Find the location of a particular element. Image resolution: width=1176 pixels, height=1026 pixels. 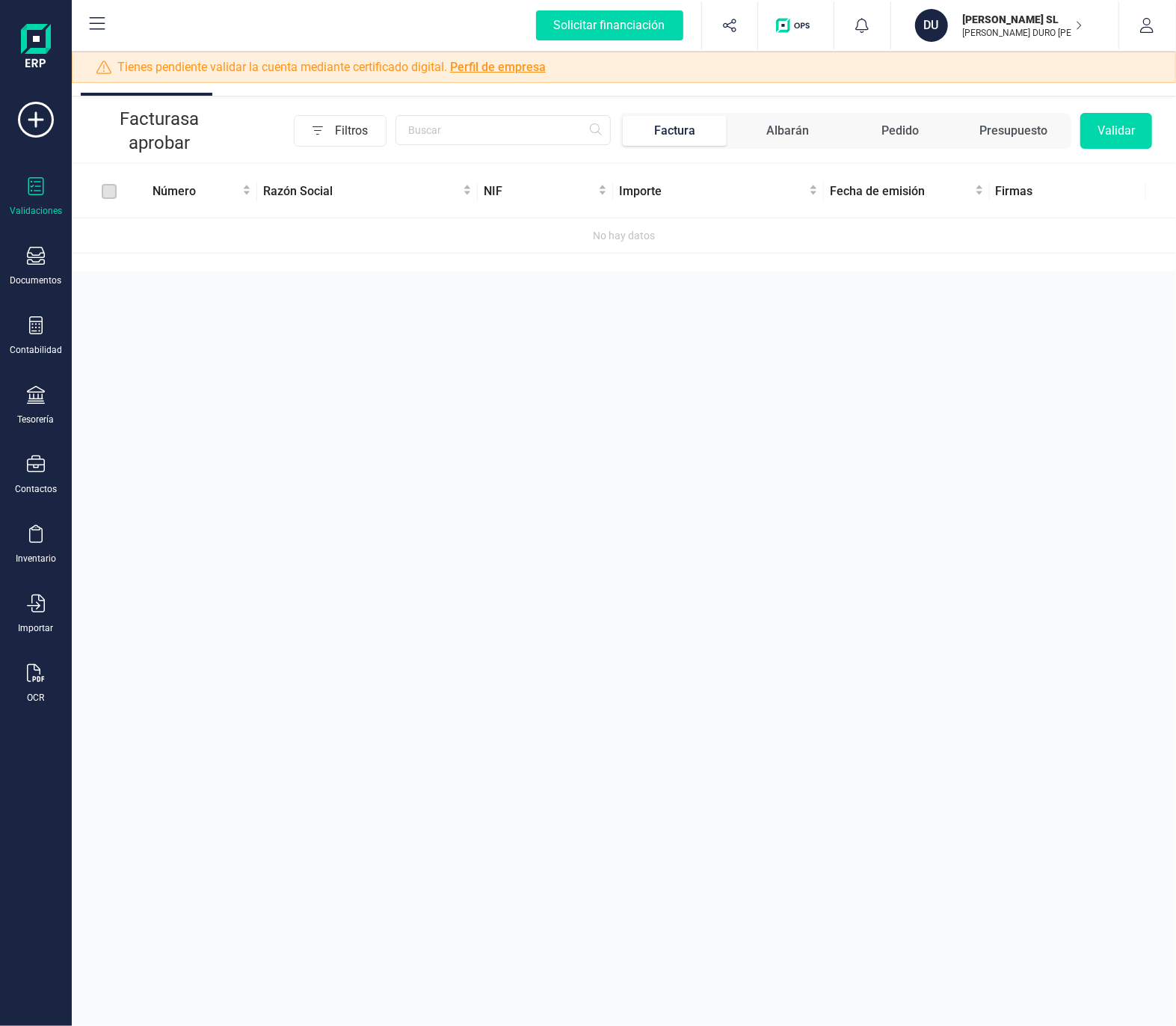

div: Inventario is located at coordinates (36, 559).